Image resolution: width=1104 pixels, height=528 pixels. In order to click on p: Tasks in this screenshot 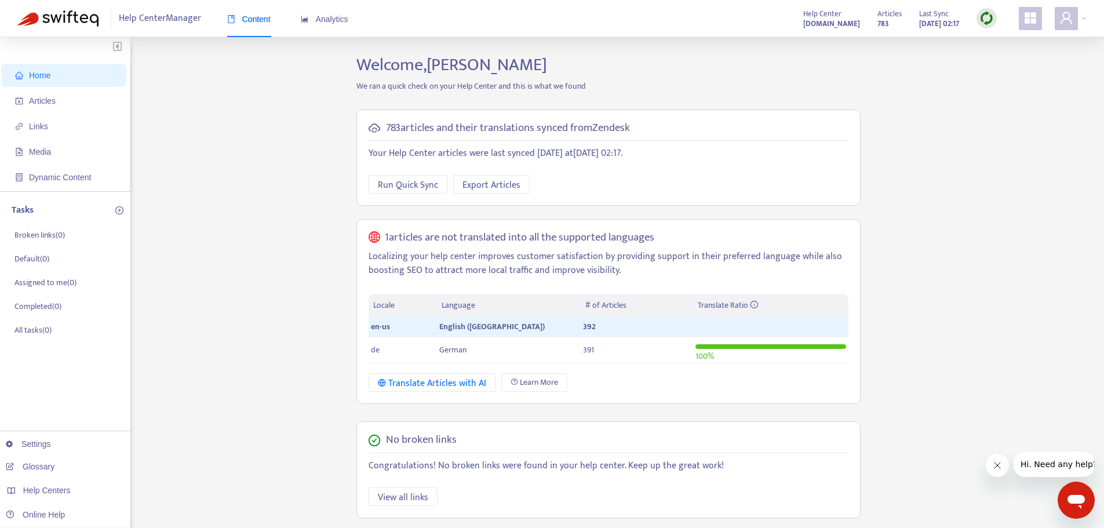, I will do `click(23, 210)`.